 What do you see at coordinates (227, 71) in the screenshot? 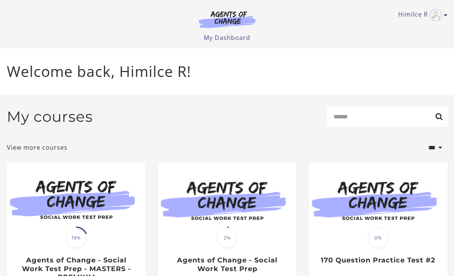
I see `p: Welcome back, Himilce R!` at bounding box center [227, 71].